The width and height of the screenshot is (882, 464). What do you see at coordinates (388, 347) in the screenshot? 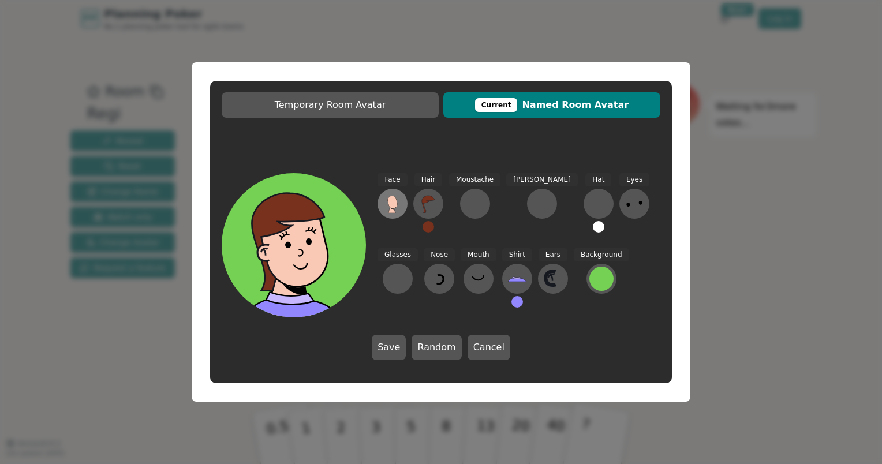
I see `button: Save` at bounding box center [388, 347].